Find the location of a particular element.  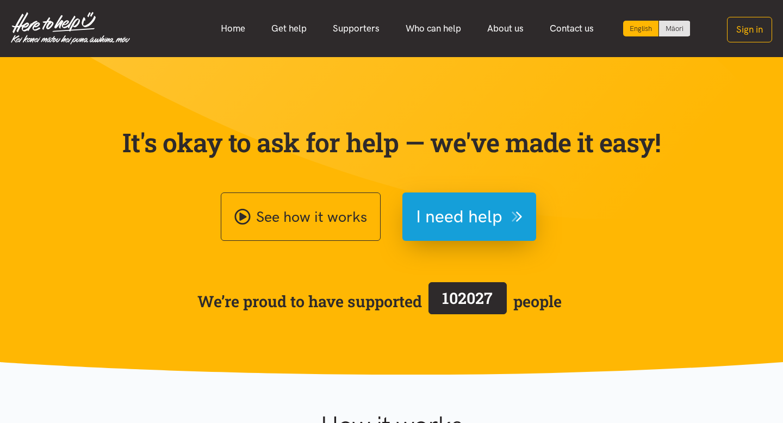

a: Supporters is located at coordinates (356, 28).